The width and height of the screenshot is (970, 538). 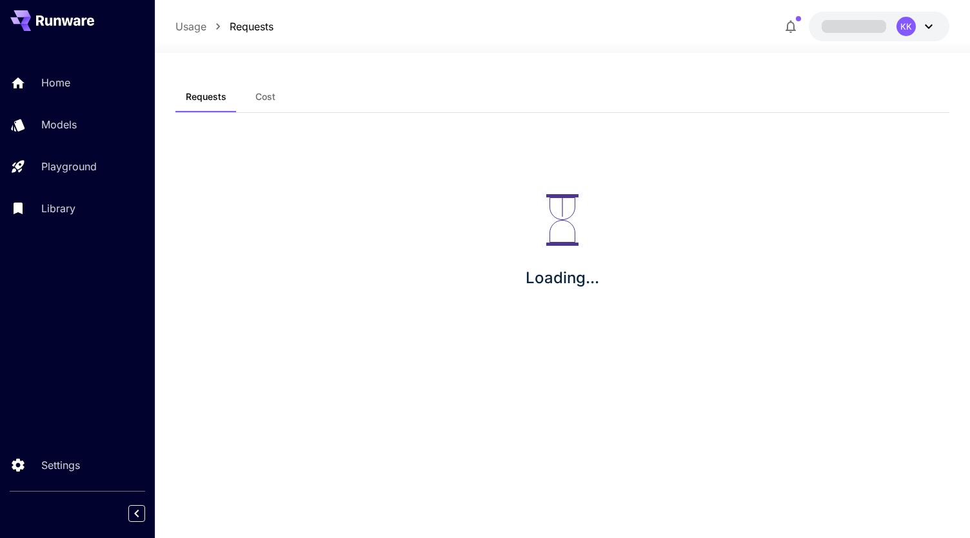 What do you see at coordinates (55, 83) in the screenshot?
I see `p: Home` at bounding box center [55, 83].